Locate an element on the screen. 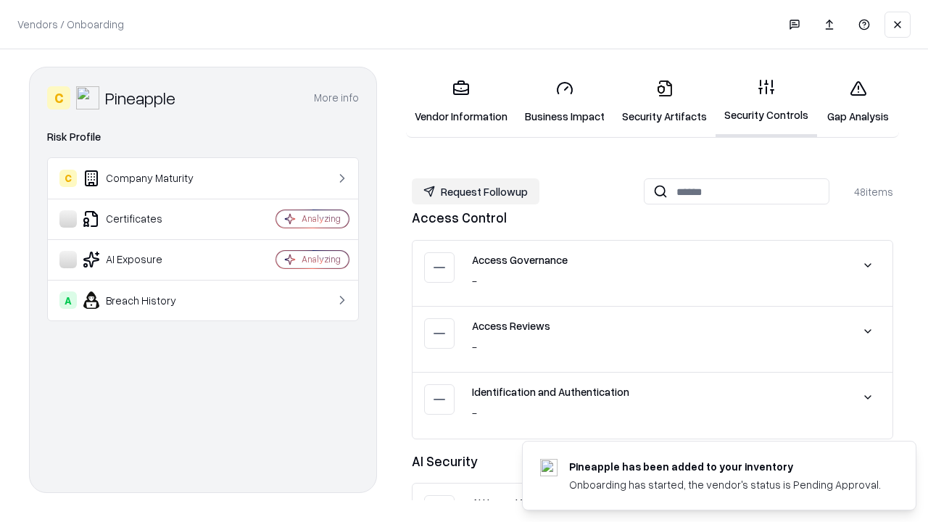  div: Company Maturity is located at coordinates (146, 178).